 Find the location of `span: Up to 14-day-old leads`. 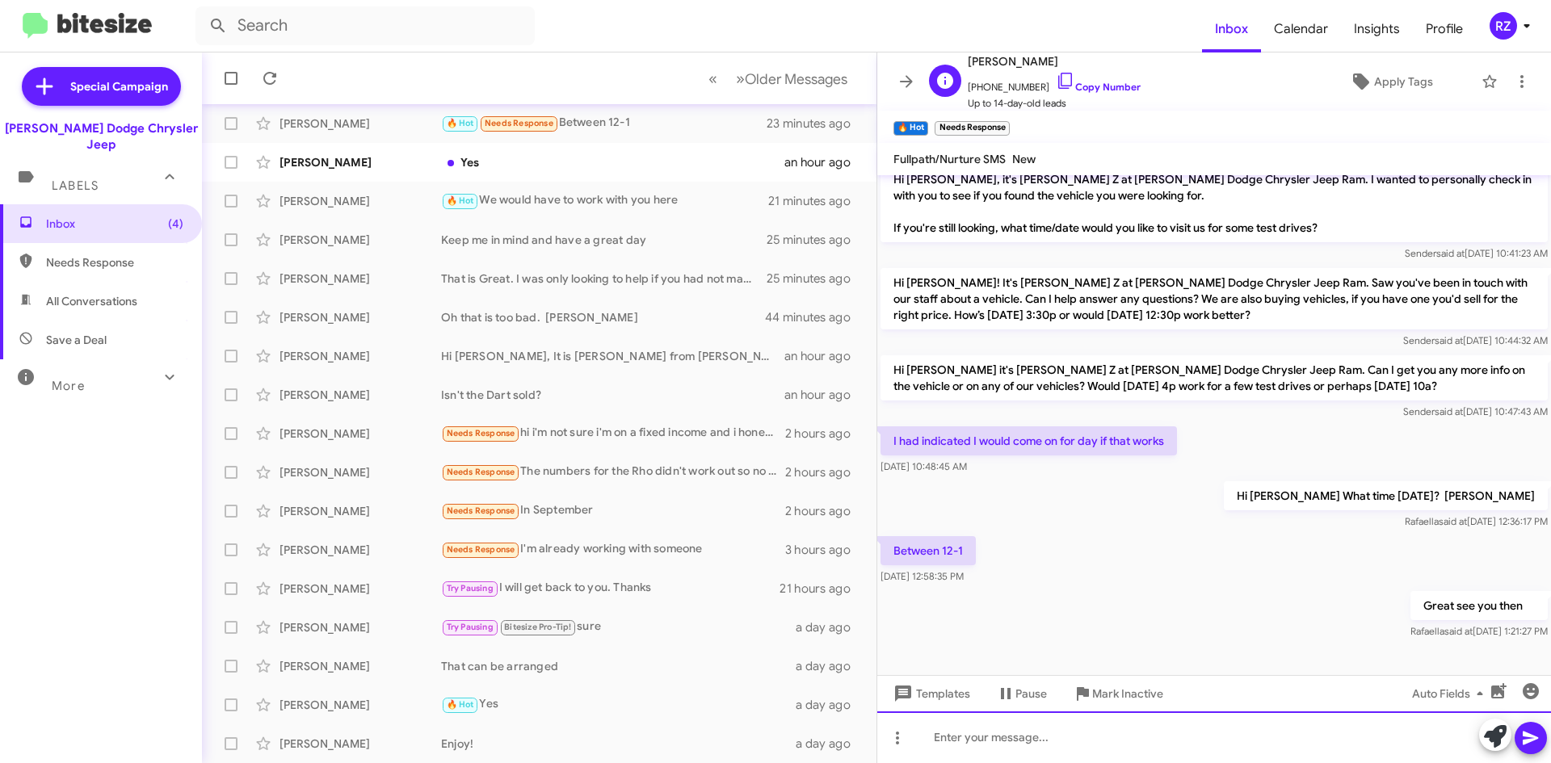

span: Up to 14-day-old leads is located at coordinates (1054, 103).